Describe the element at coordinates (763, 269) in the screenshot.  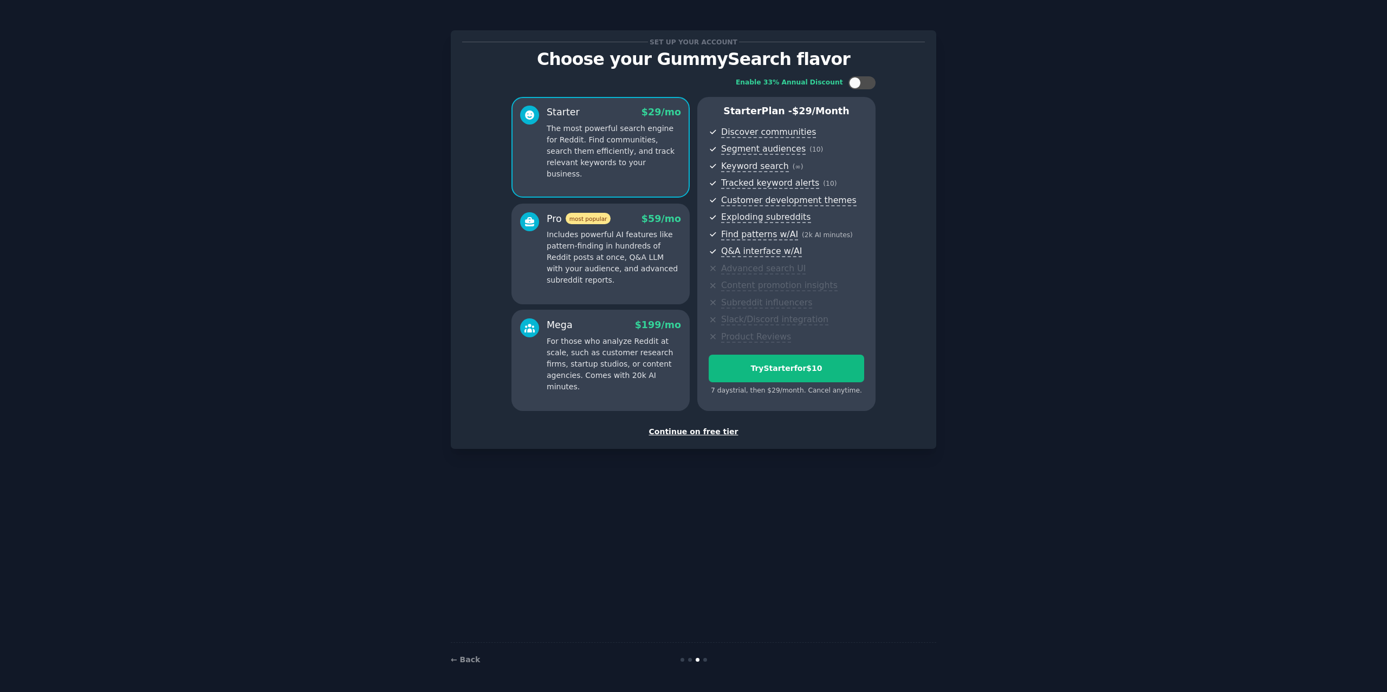
I see `span: Advanced search UI` at that location.